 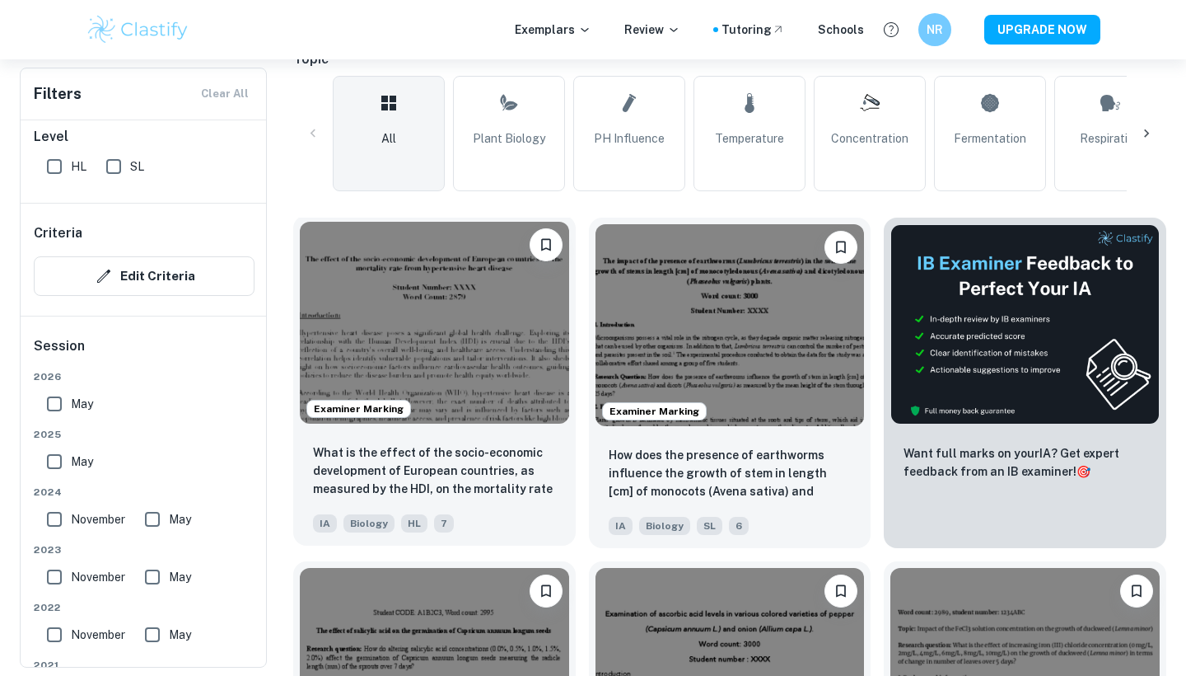 What do you see at coordinates (730, 382) in the screenshot?
I see `a: Examiner MarkingBookmarkHow does the presence of earthworms influence the growth of stem in lengt...` at bounding box center [730, 382].